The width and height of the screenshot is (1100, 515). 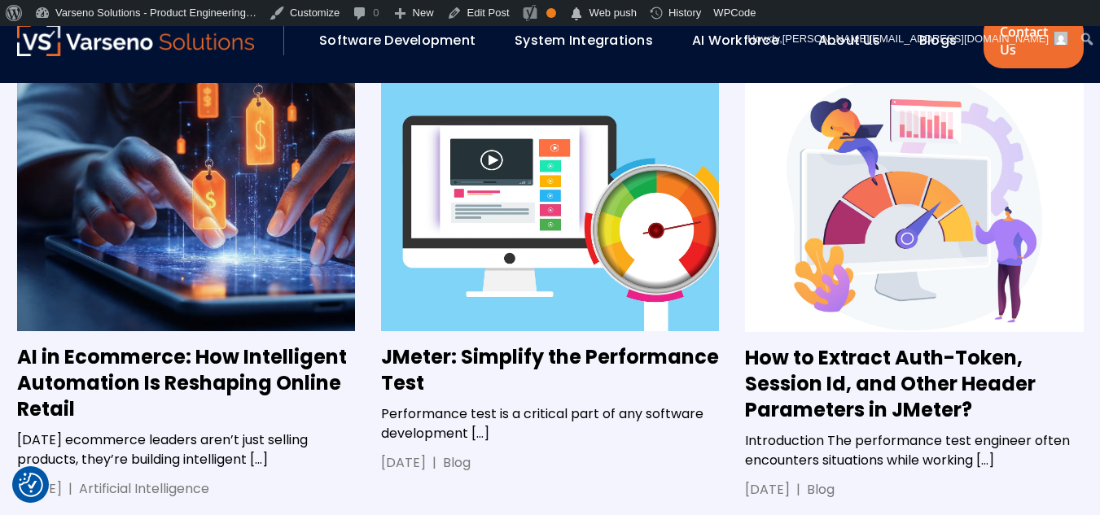 What do you see at coordinates (186, 384) in the screenshot?
I see `h3: AI in Ecommerce: How Intelligent Automation Is Reshaping Online Retail` at bounding box center [186, 384].